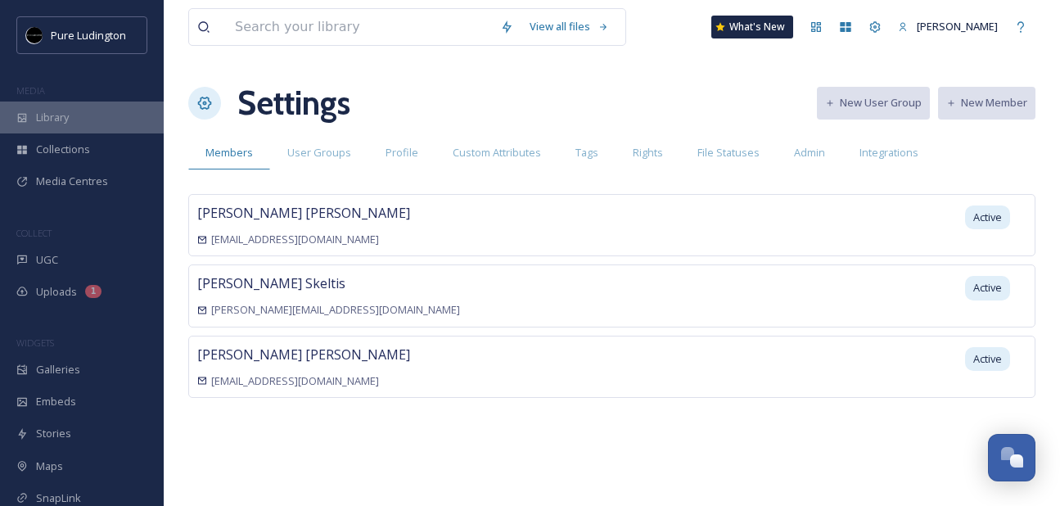 The height and width of the screenshot is (506, 1060). What do you see at coordinates (359, 27) in the screenshot?
I see `input: Search your library` at bounding box center [359, 27].